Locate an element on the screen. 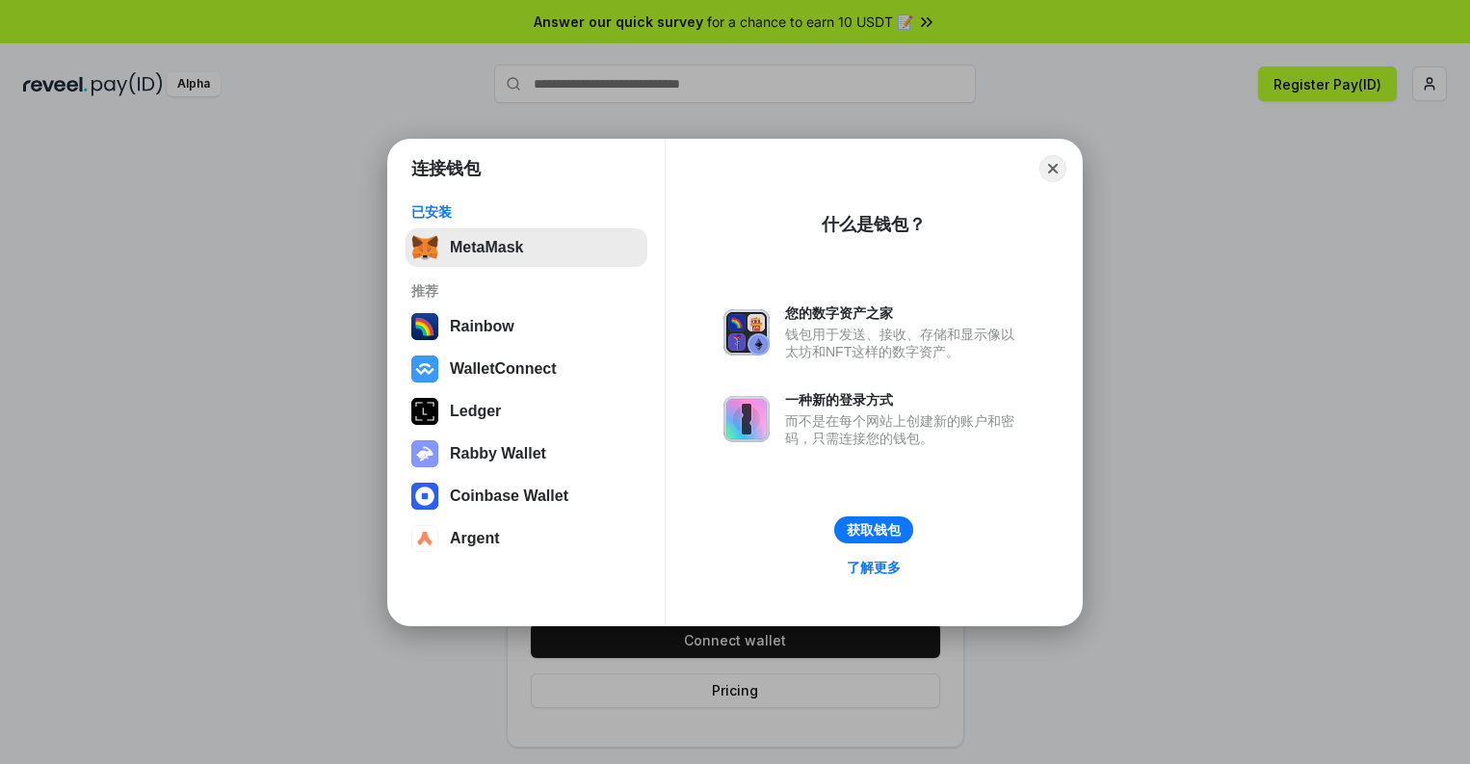 This screenshot has height=764, width=1470. button: 获取钱包 is located at coordinates (873, 530).